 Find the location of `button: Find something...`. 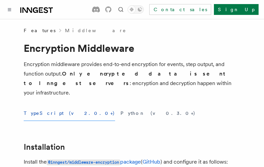

button: Find something... is located at coordinates (121, 9).